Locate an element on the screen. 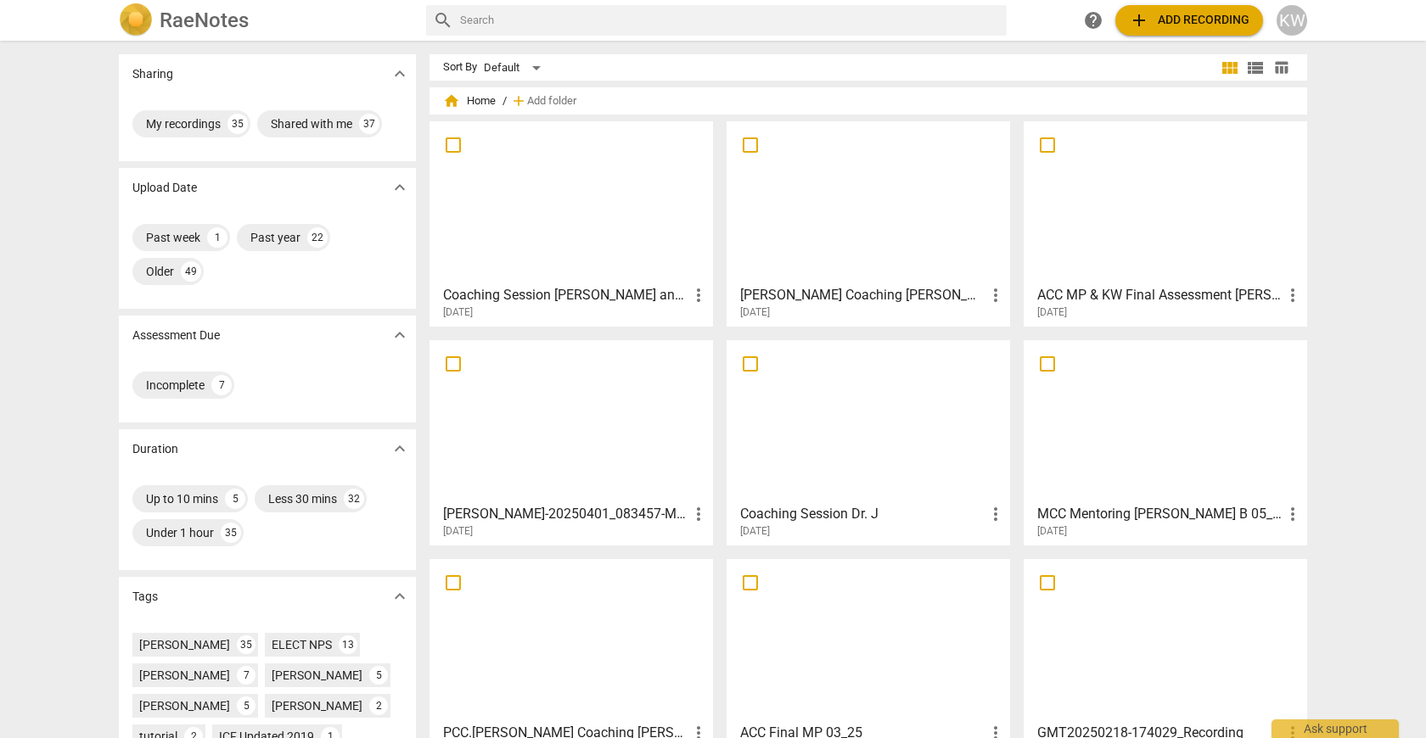  span: view_module is located at coordinates (1230, 68).